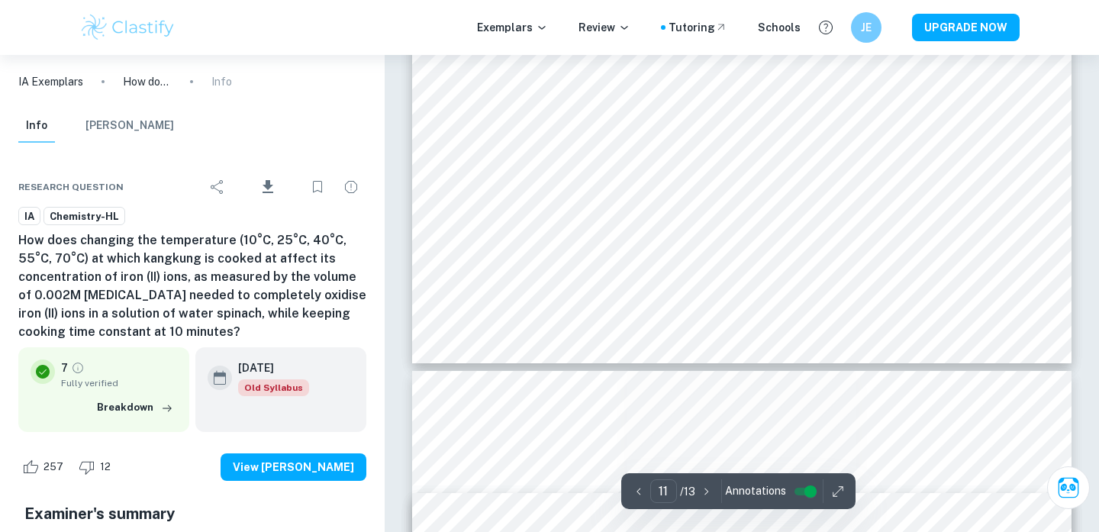 Image resolution: width=1099 pixels, height=532 pixels. What do you see at coordinates (29, 217) in the screenshot?
I see `span: IA` at bounding box center [29, 217].